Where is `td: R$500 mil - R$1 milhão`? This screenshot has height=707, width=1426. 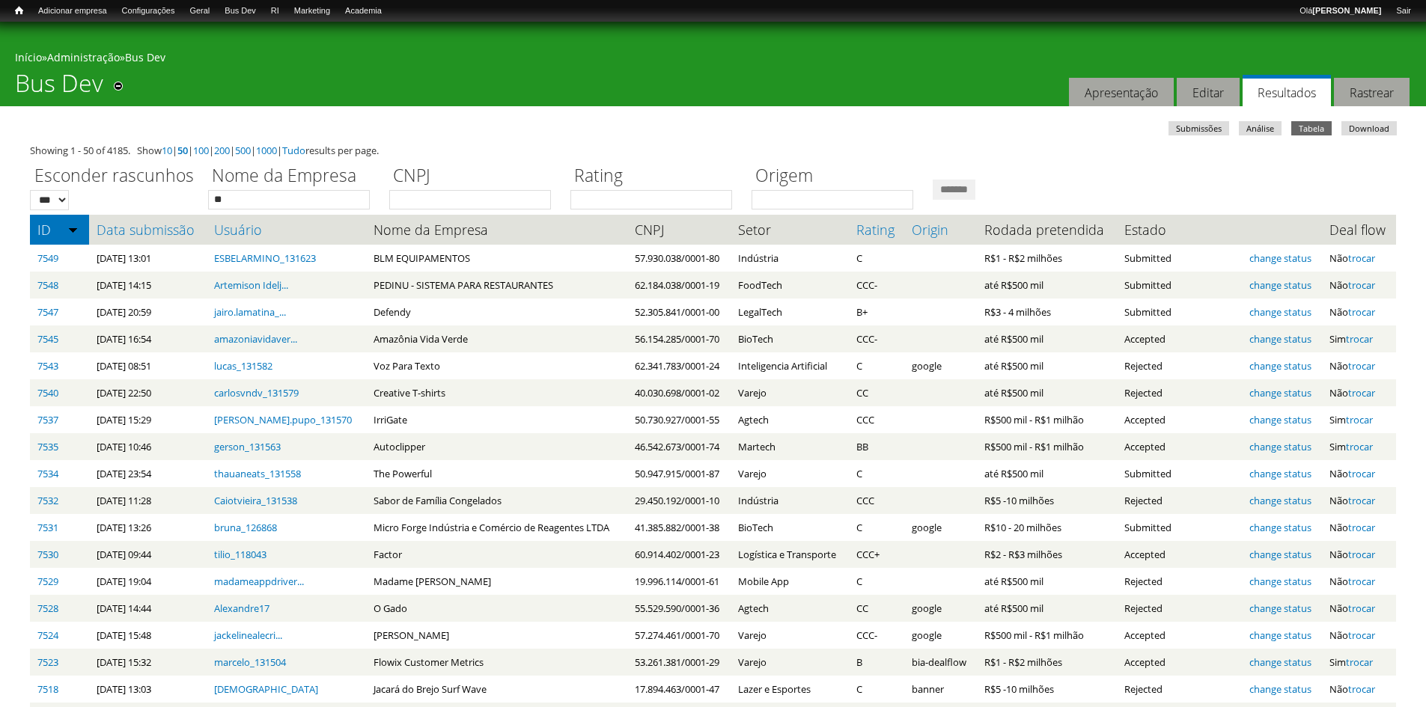 td: R$500 mil - R$1 milhão is located at coordinates (1047, 420).